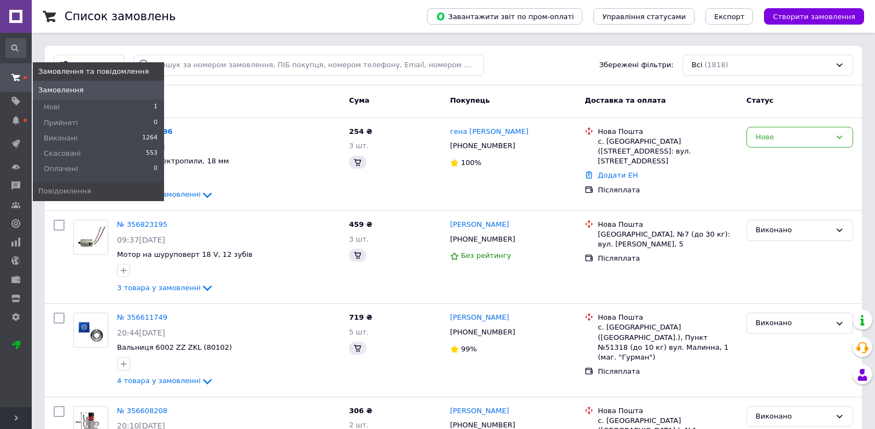 This screenshot has width=875, height=429. I want to click on span: Управління статусами, so click(643, 16).